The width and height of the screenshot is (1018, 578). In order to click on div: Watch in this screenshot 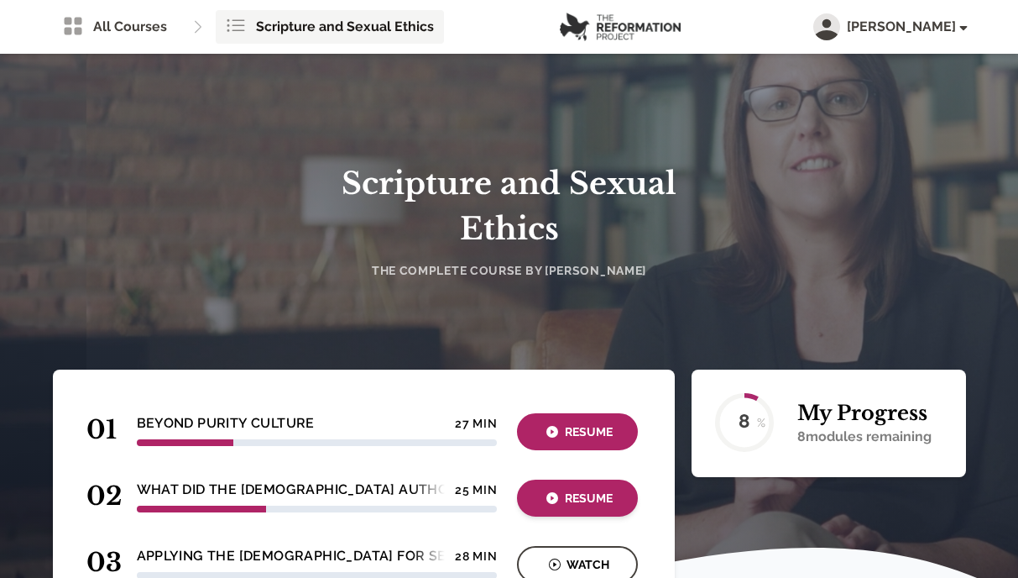, I will do `click(578, 564)`.